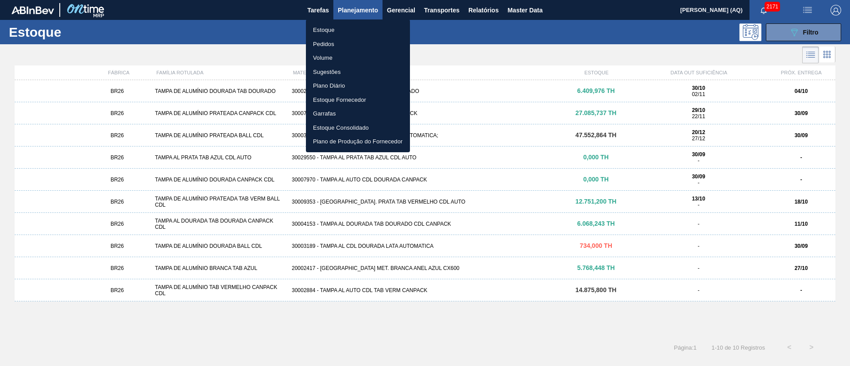 This screenshot has height=366, width=850. What do you see at coordinates (358, 30) in the screenshot?
I see `li: Estoque` at bounding box center [358, 30].